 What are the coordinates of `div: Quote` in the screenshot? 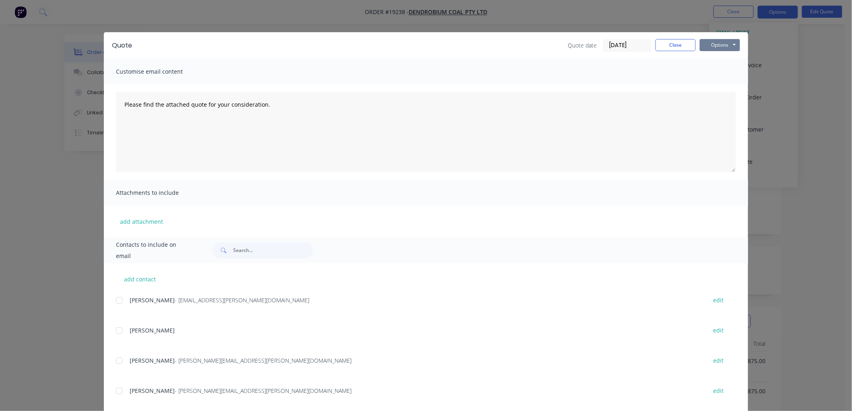 It's located at (122, 45).